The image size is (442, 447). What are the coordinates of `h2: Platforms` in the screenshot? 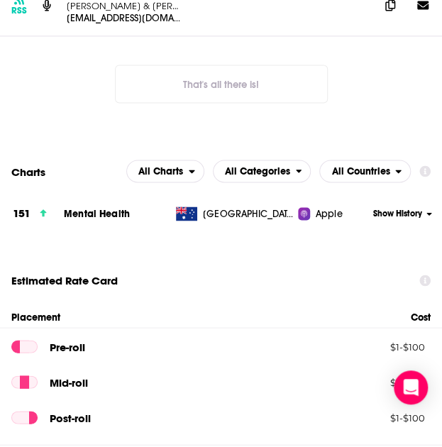 It's located at (165, 171).